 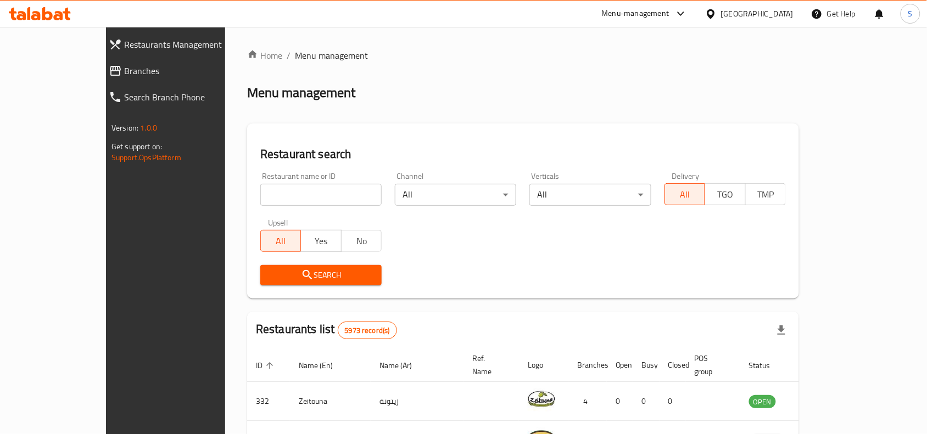 What do you see at coordinates (268, 401) in the screenshot?
I see `td: 332` at bounding box center [268, 401].